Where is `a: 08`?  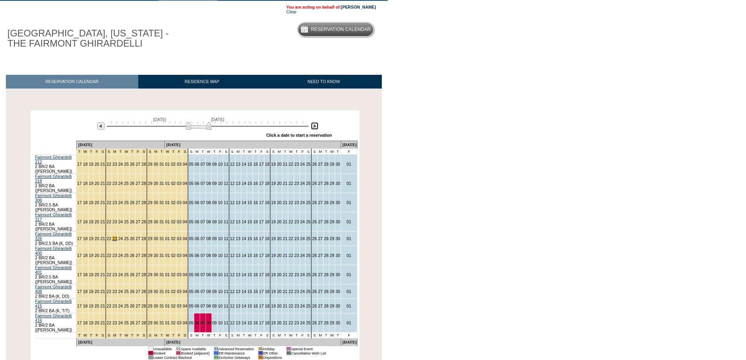 a: 08 is located at coordinates (209, 183).